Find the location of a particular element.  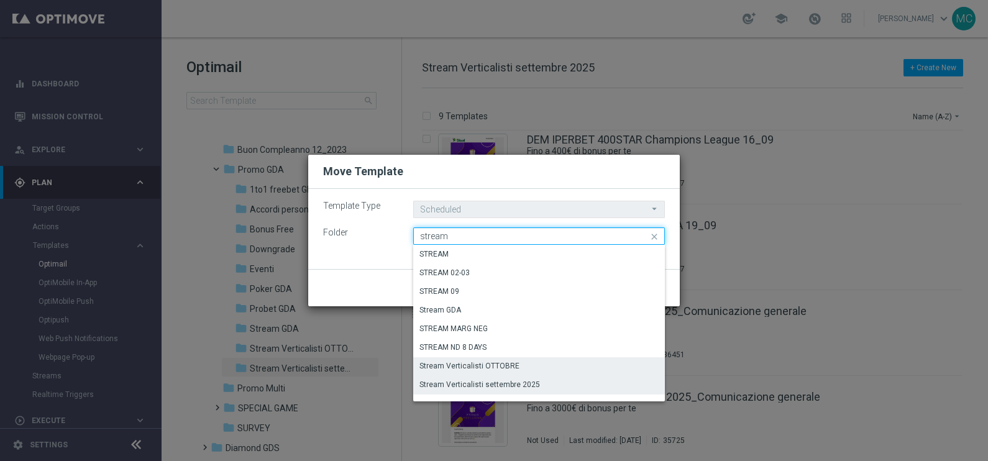

div: STREAM ND 8 DAYS is located at coordinates (453, 347).